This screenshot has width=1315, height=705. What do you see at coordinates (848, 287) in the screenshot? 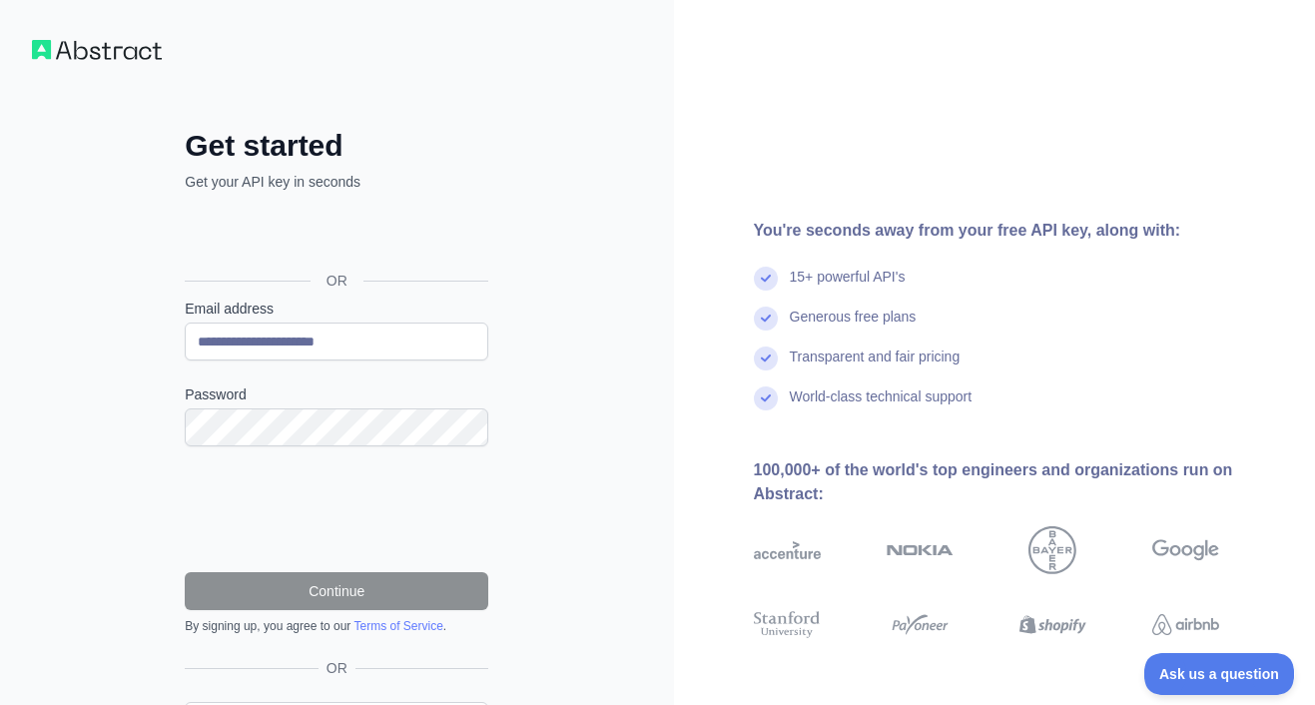
I see `div: 15+ powerful API's` at bounding box center [848, 287].